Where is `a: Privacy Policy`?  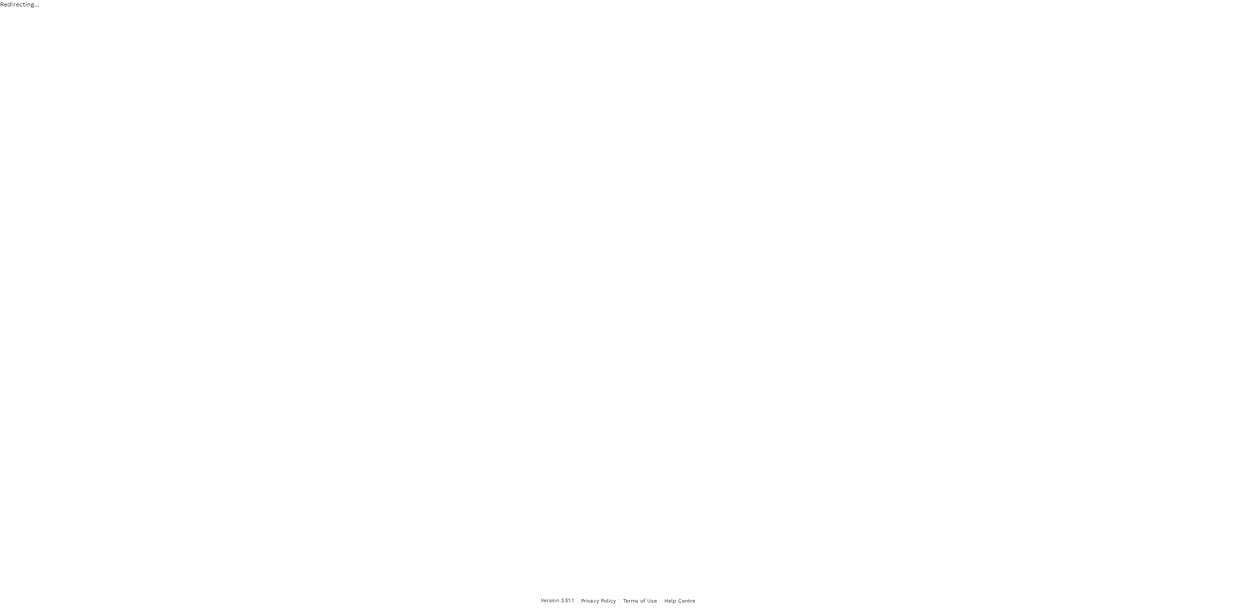
a: Privacy Policy is located at coordinates (598, 601).